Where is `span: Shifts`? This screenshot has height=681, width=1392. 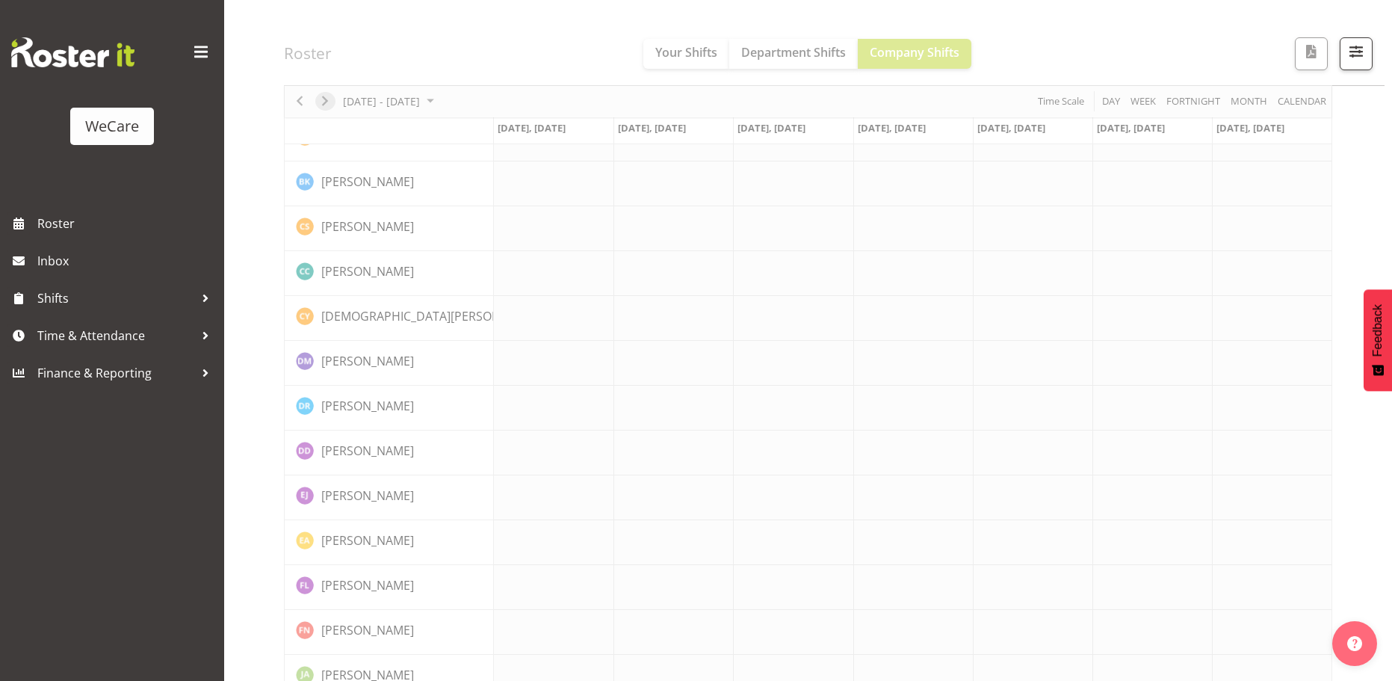 span: Shifts is located at coordinates (116, 298).